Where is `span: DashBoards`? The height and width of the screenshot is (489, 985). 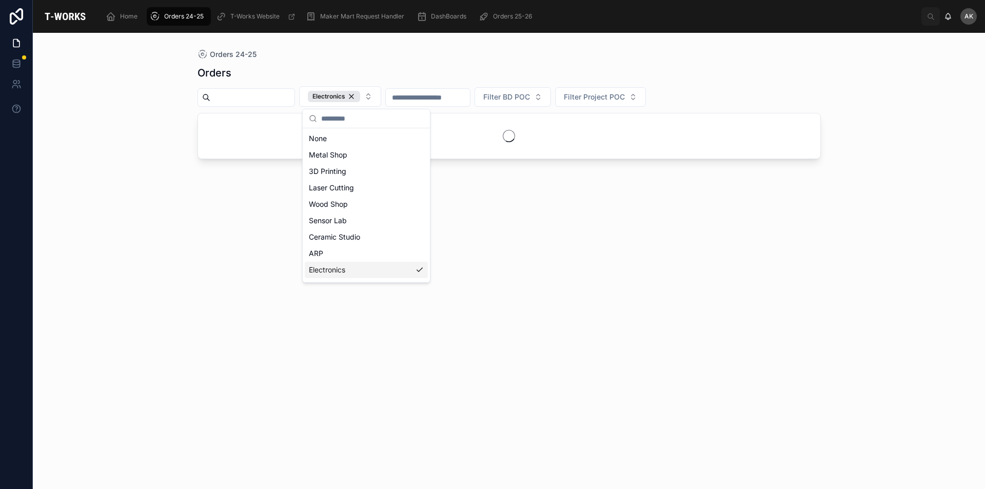 span: DashBoards is located at coordinates (448, 16).